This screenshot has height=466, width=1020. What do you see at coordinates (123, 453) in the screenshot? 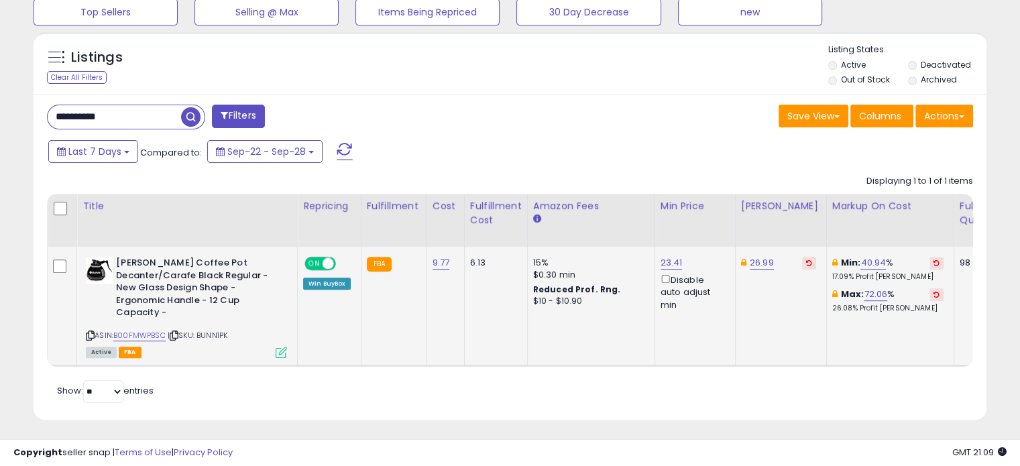
I see `div: seller snap | |` at bounding box center [123, 453].